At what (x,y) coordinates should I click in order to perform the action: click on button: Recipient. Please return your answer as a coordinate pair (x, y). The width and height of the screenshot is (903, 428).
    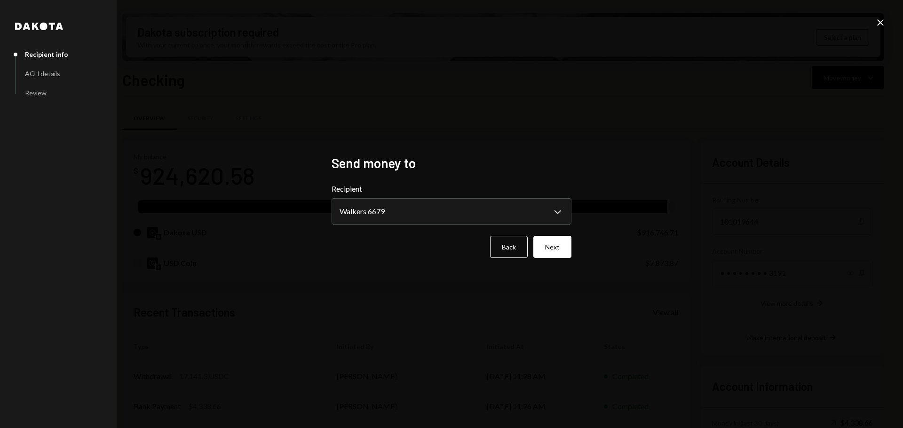
    Looking at the image, I should click on (452, 212).